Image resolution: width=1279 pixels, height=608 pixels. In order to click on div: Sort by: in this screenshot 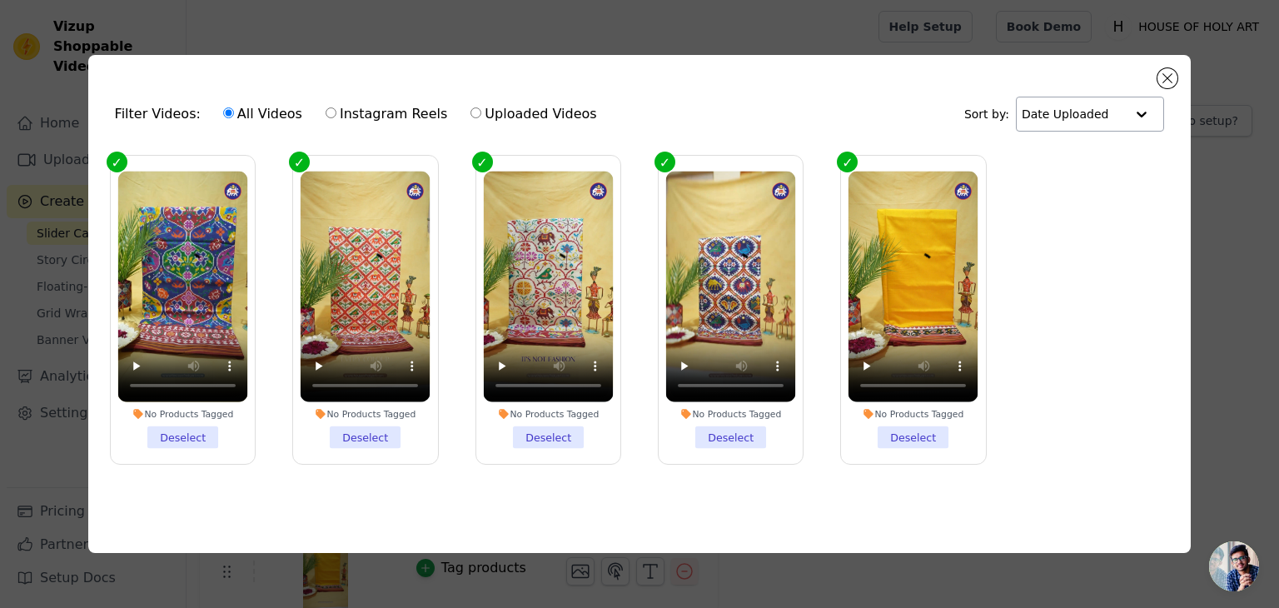, I will do `click(1064, 114)`.